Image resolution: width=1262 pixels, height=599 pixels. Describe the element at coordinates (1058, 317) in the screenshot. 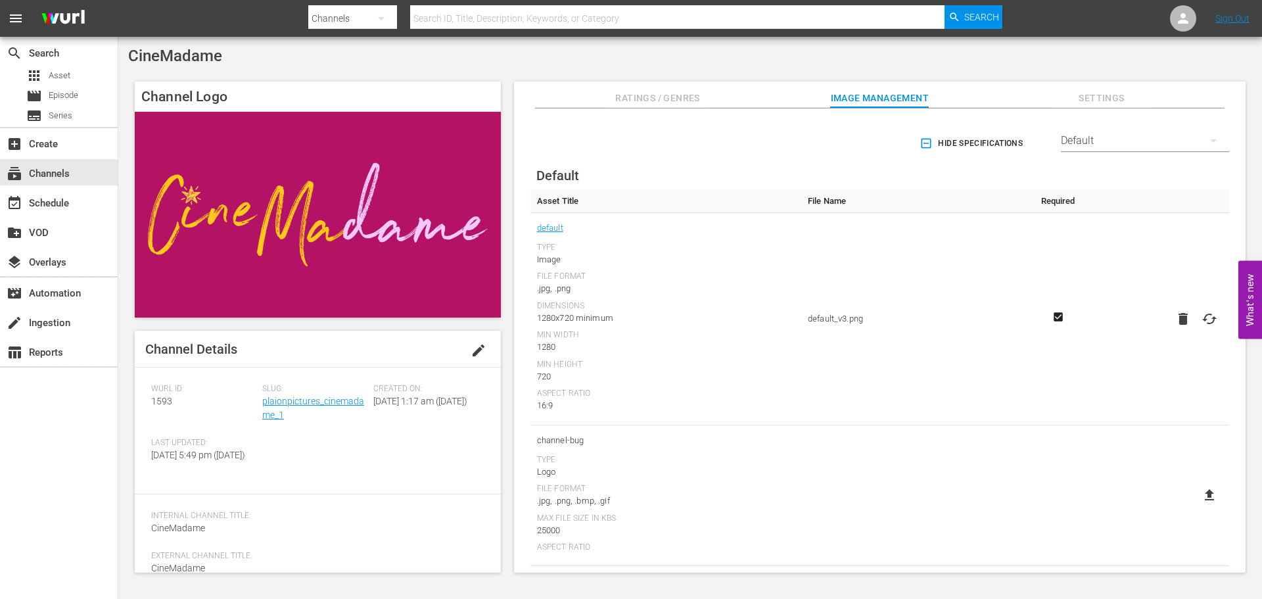

I see `svg: Required` at that location.